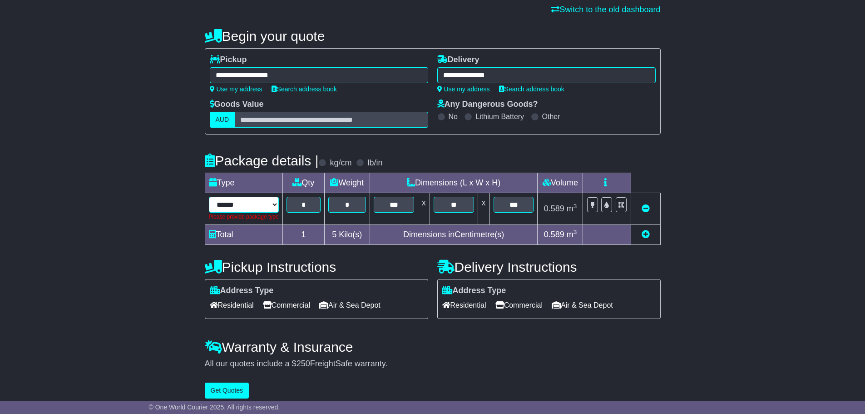  What do you see at coordinates (433, 346) in the screenshot?
I see `h4: Warranty & Insurance` at bounding box center [433, 346].